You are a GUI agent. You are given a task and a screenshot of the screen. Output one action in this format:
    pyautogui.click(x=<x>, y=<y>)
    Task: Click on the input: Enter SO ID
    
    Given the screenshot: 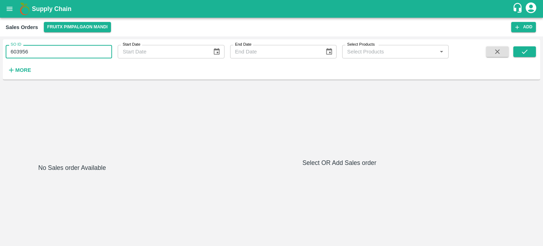 What is the action you would take?
    pyautogui.click(x=59, y=52)
    